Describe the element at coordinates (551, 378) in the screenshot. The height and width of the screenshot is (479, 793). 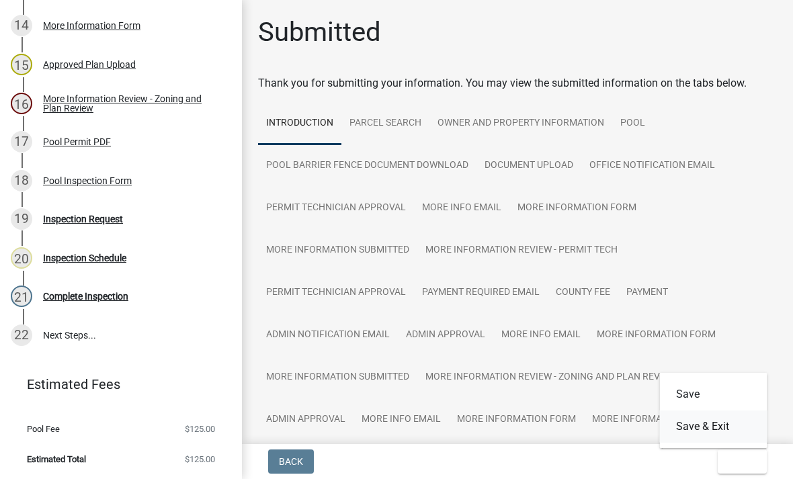
I see `a: More Information Review - Zoning and Plan Review` at that location.